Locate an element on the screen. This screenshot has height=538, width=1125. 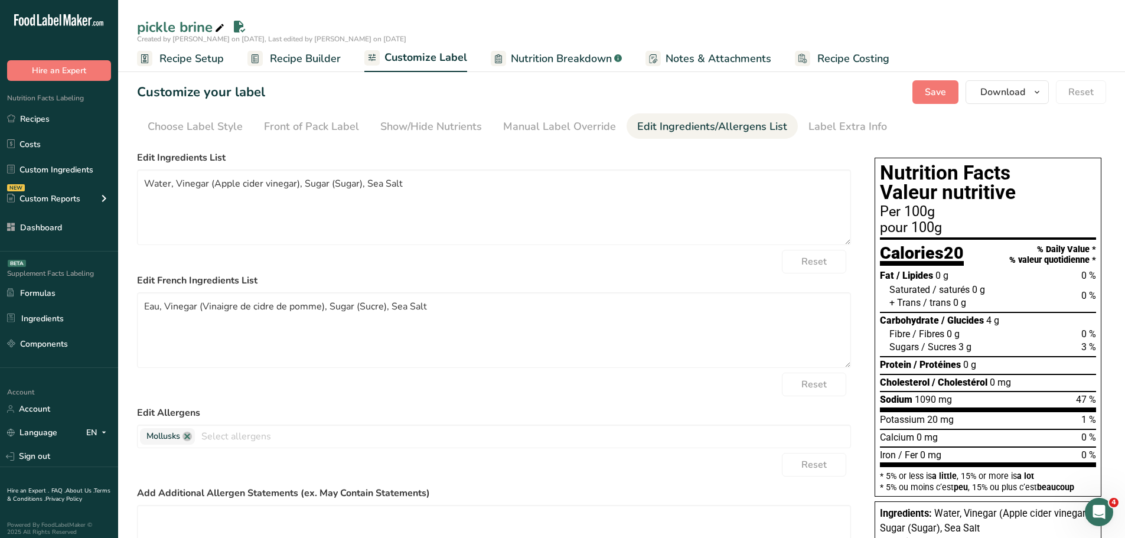
span: Saturated is located at coordinates (910, 289).